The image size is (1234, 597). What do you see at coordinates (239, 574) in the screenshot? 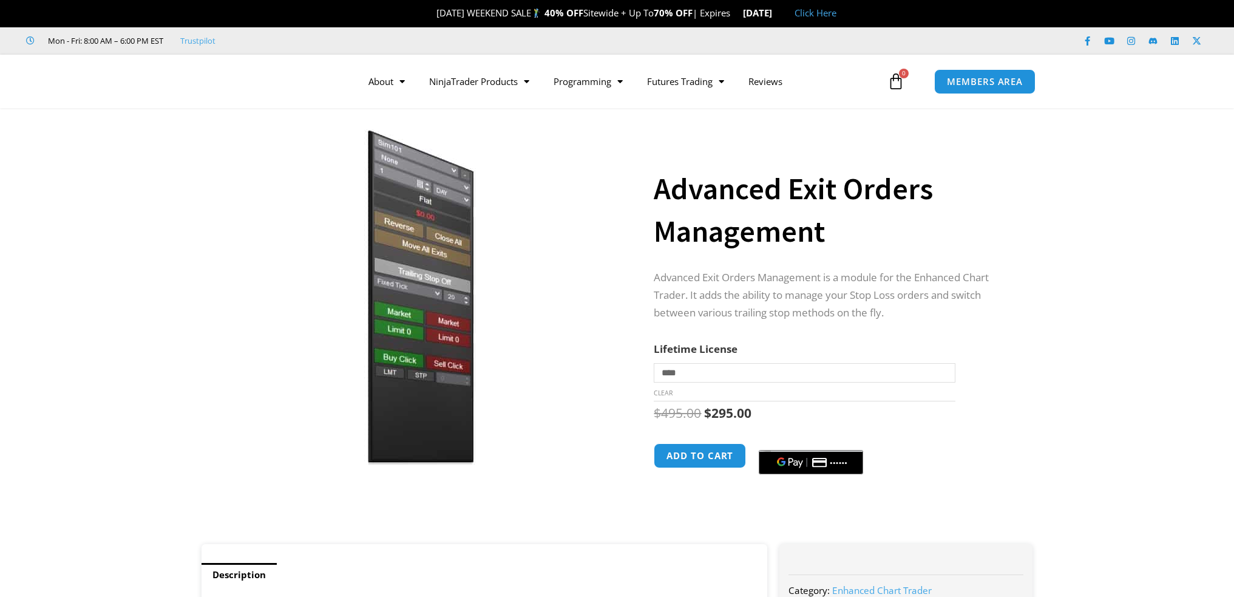
I see `a: Description` at bounding box center [239, 574].